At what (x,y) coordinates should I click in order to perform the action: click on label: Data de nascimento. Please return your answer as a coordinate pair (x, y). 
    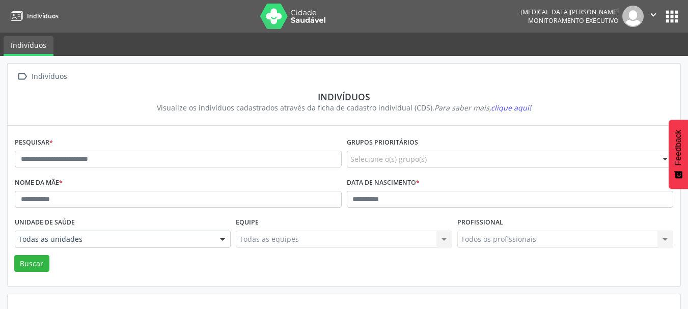
    Looking at the image, I should click on (383, 183).